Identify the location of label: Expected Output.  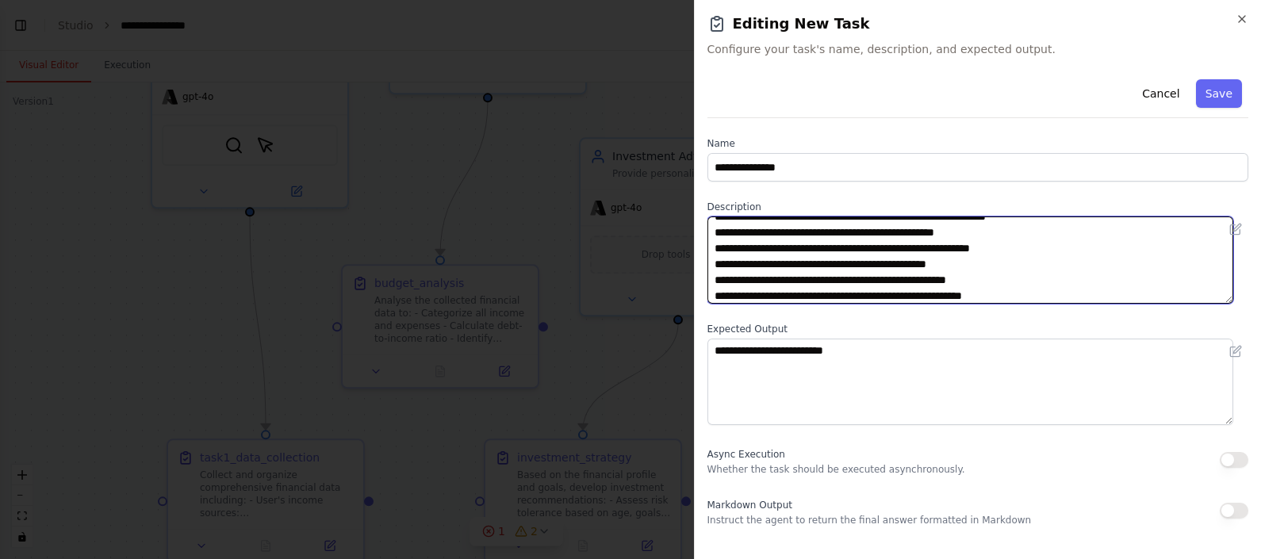
(978, 329).